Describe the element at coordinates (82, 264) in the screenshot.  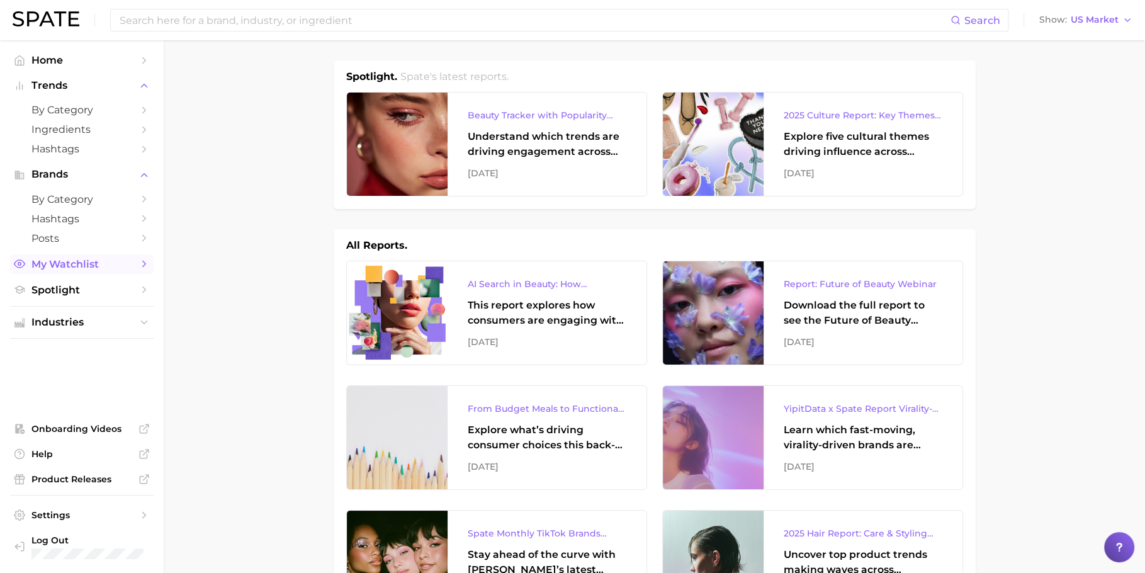
I see `span: My Watchlist` at that location.